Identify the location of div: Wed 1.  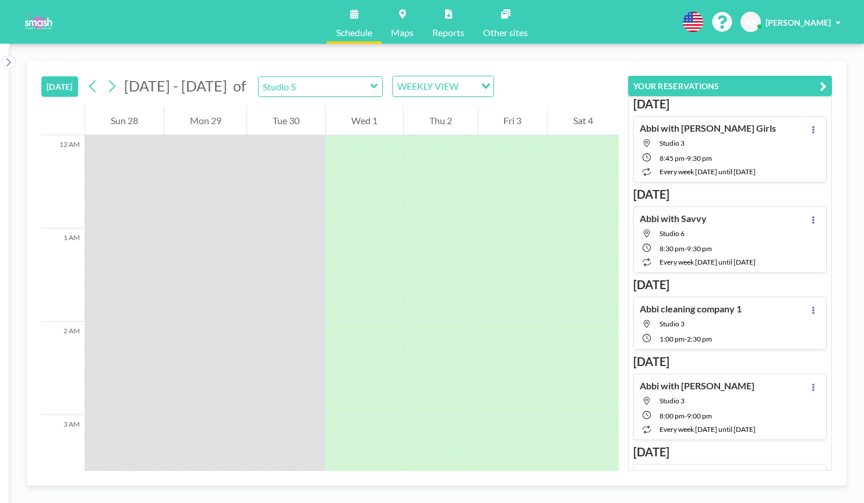
(364, 121).